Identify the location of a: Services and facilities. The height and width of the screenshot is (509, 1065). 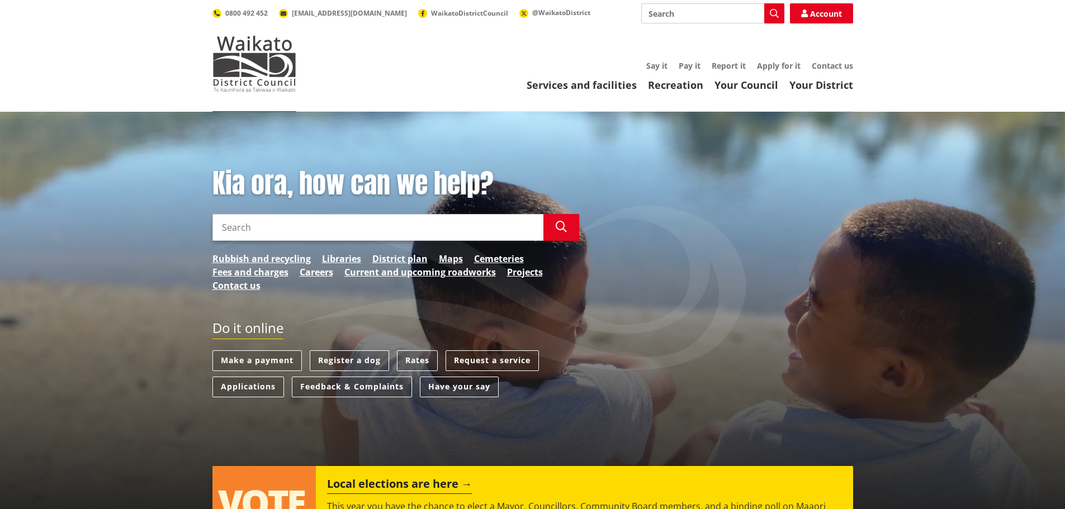
(581, 85).